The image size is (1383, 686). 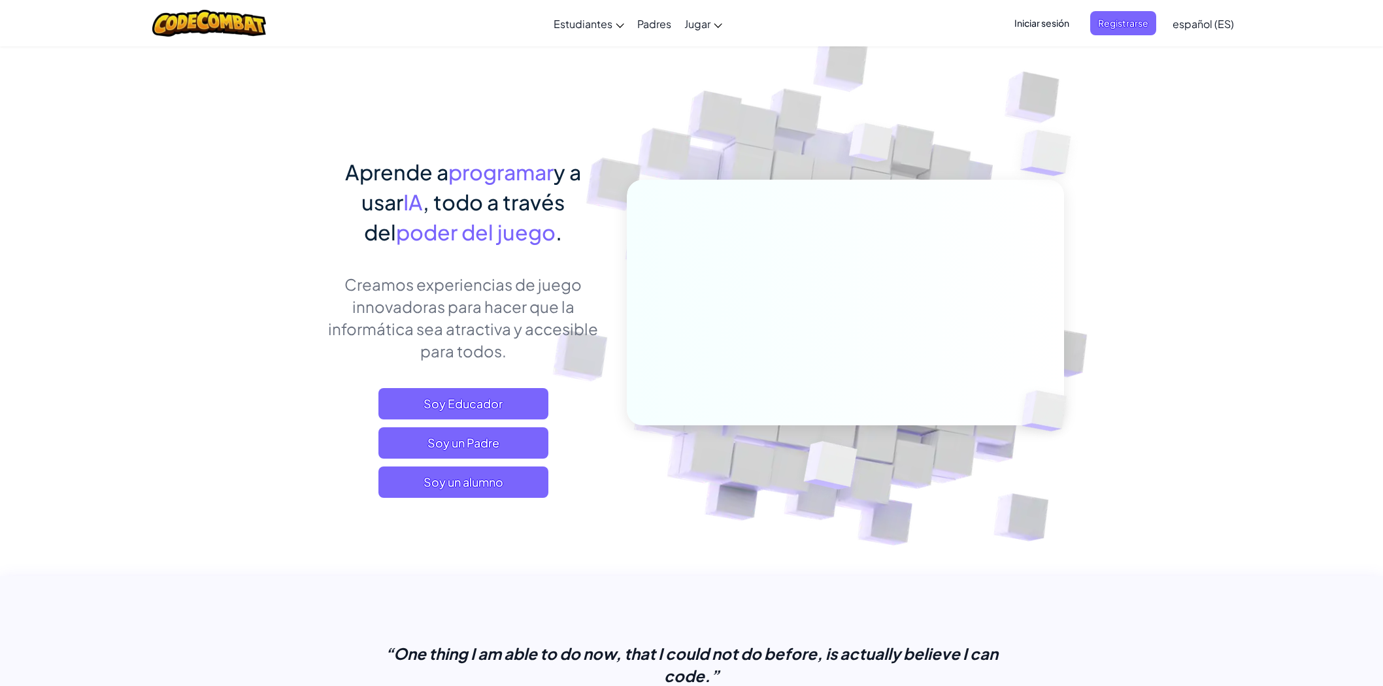 What do you see at coordinates (464, 217) in the screenshot?
I see `span: , todo a través del` at bounding box center [464, 217].